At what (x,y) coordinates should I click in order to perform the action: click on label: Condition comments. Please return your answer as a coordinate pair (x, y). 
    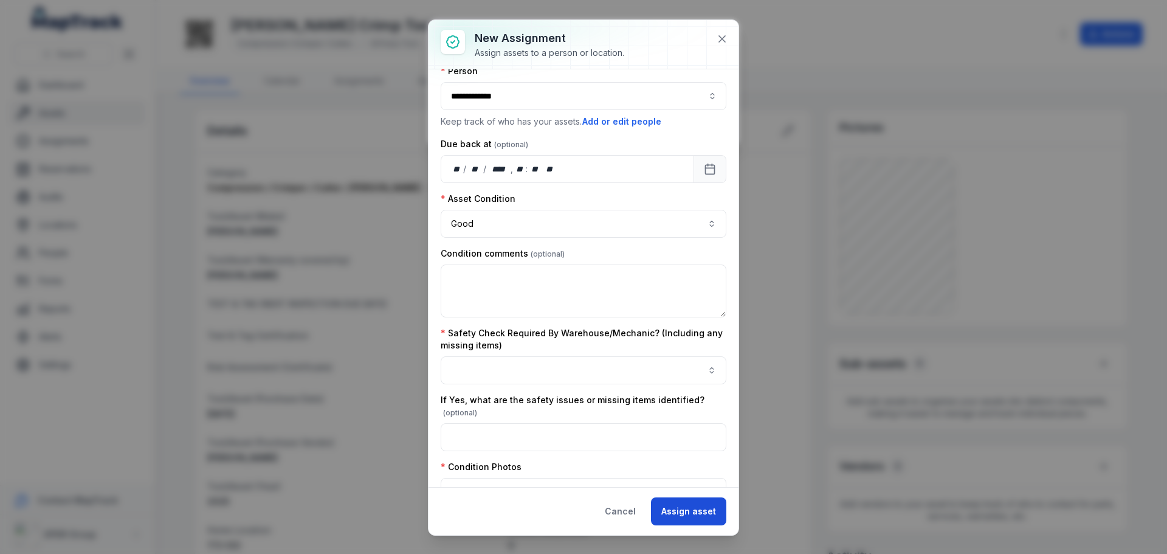
    Looking at the image, I should click on (503, 253).